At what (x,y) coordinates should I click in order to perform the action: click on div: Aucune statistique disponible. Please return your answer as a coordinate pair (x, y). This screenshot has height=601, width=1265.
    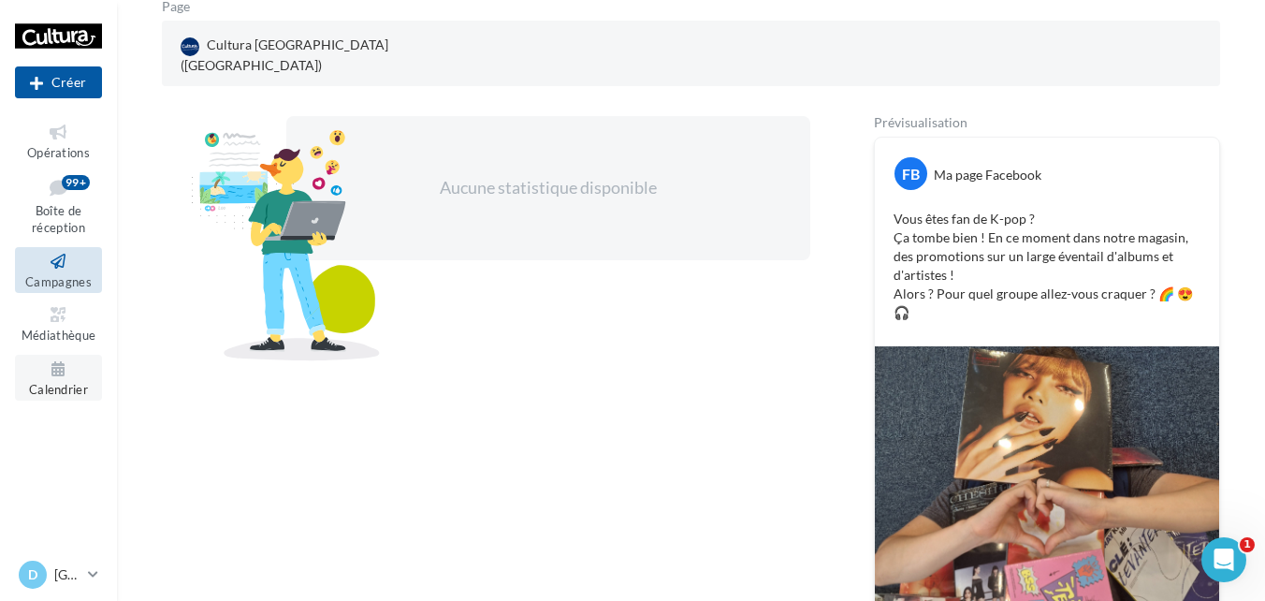
    Looking at the image, I should click on (548, 188).